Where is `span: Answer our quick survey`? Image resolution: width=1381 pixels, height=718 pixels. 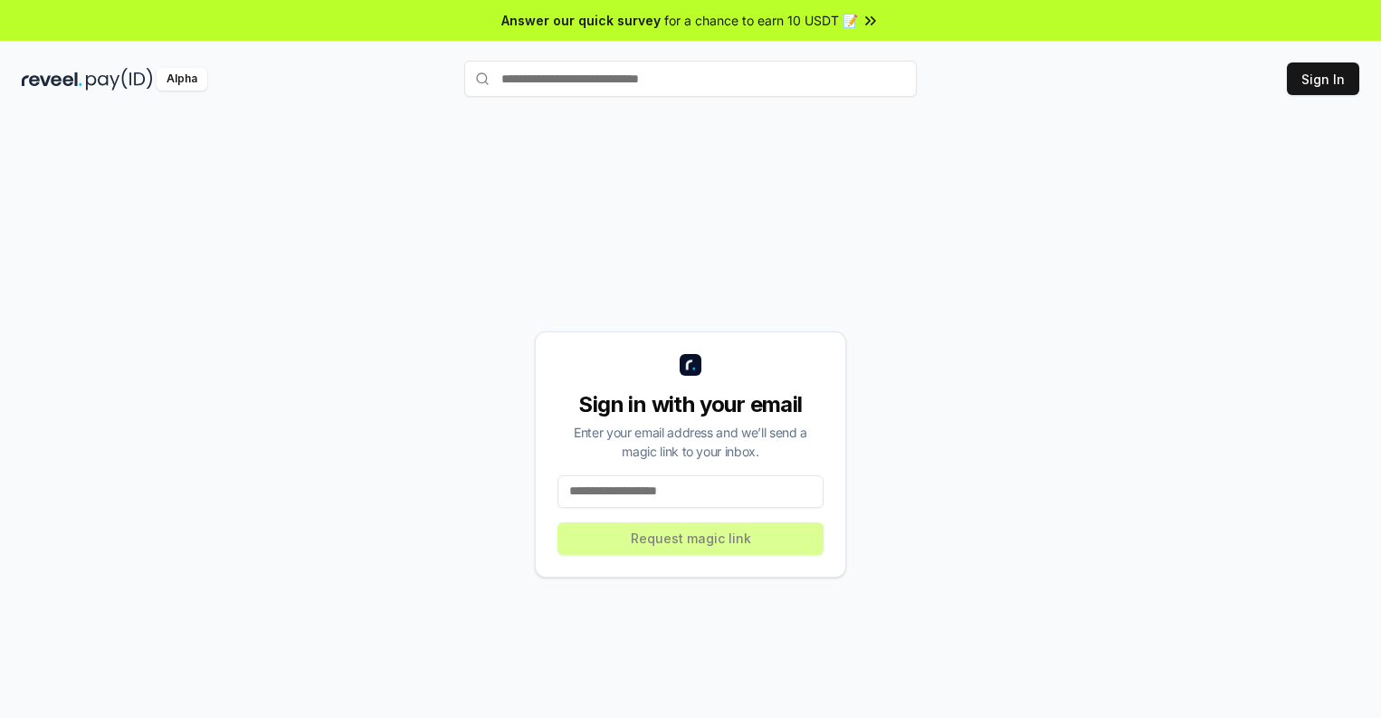
span: Answer our quick survey is located at coordinates (581, 20).